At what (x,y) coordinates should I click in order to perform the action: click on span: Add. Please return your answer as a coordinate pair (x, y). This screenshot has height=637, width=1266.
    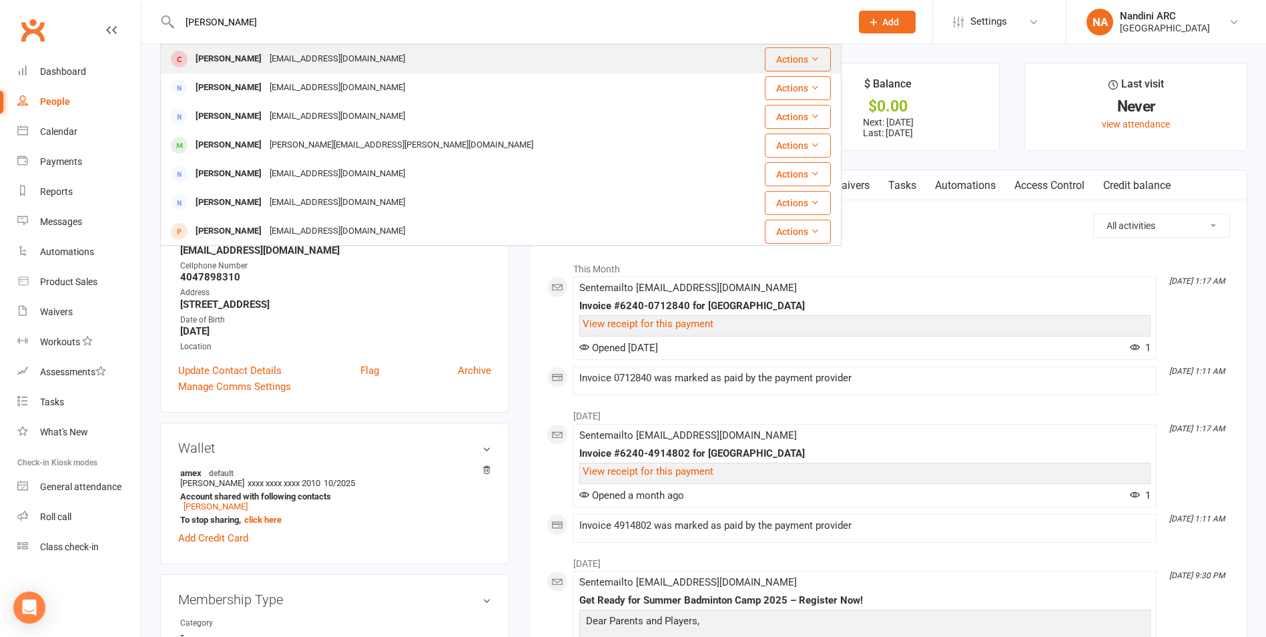
    Looking at the image, I should click on (890, 22).